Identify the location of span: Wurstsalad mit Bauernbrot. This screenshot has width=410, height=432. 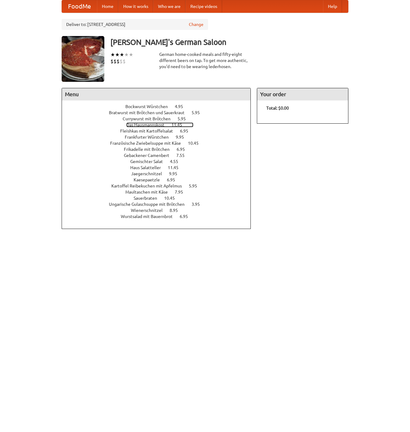
(150, 217).